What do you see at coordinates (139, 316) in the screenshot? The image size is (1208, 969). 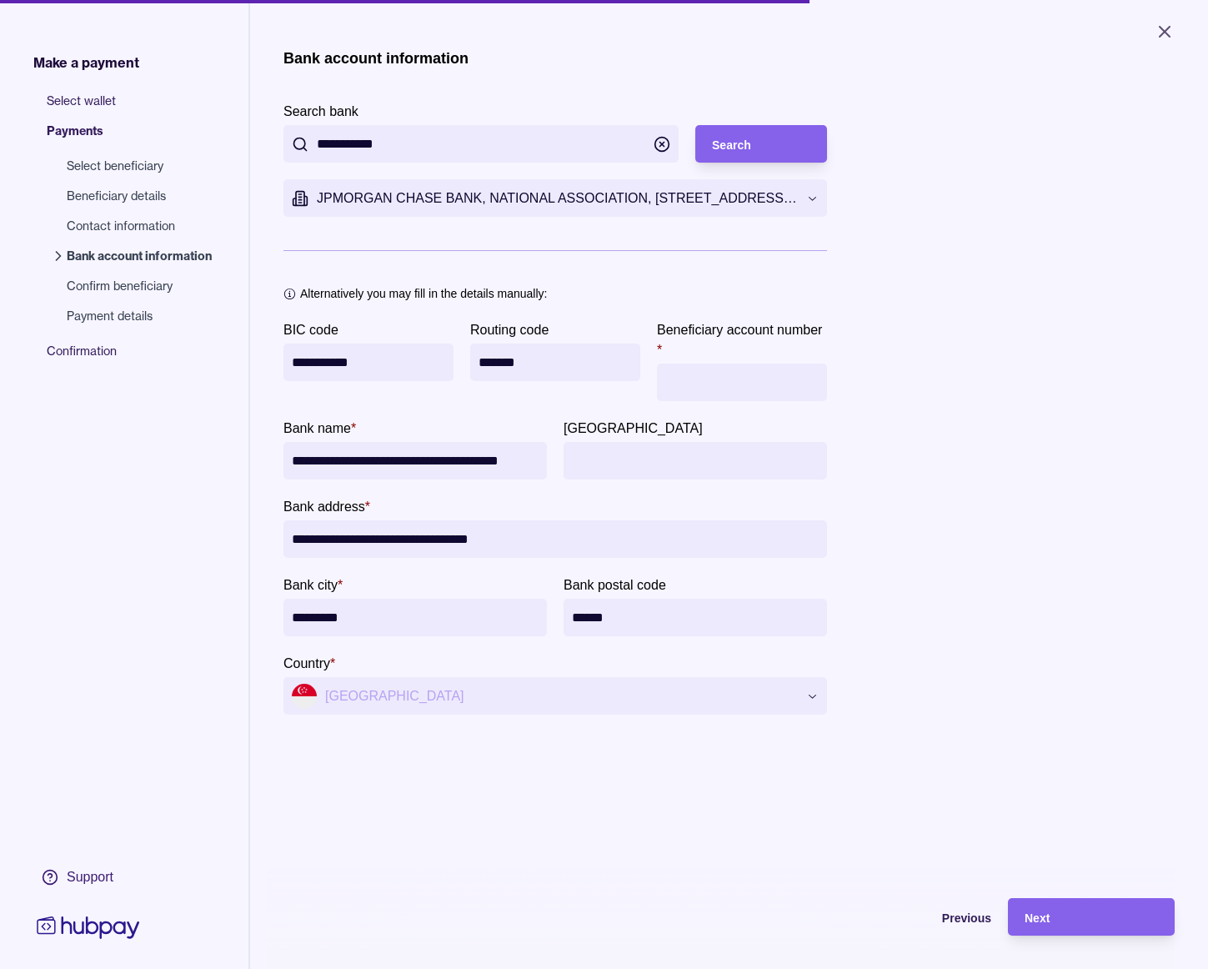 I see `span: Payment details` at bounding box center [139, 316].